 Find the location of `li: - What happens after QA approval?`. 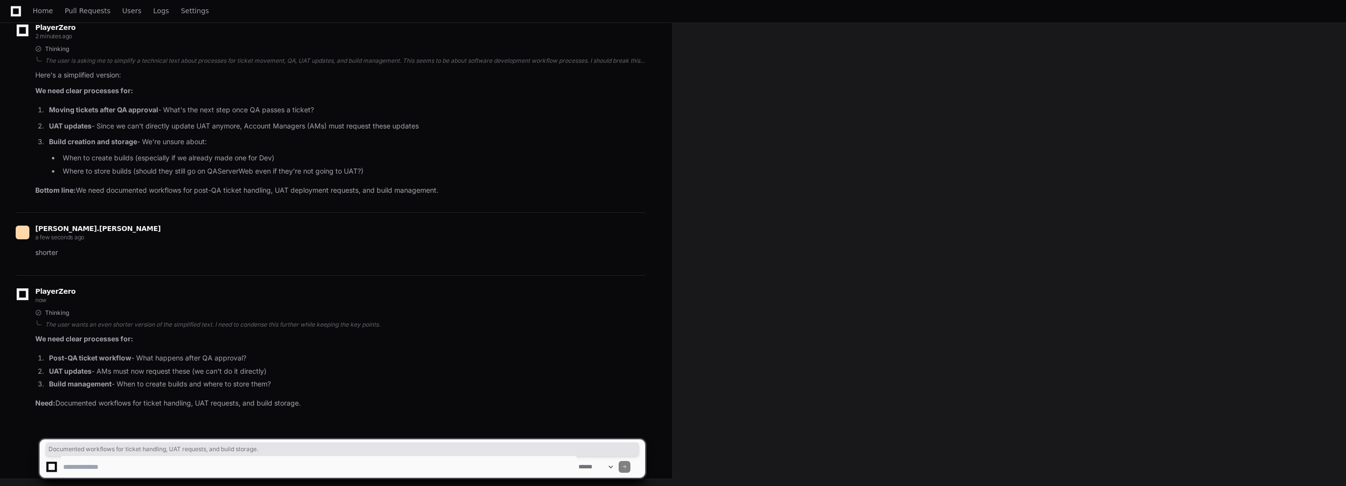

li: - What happens after QA approval? is located at coordinates (345, 358).